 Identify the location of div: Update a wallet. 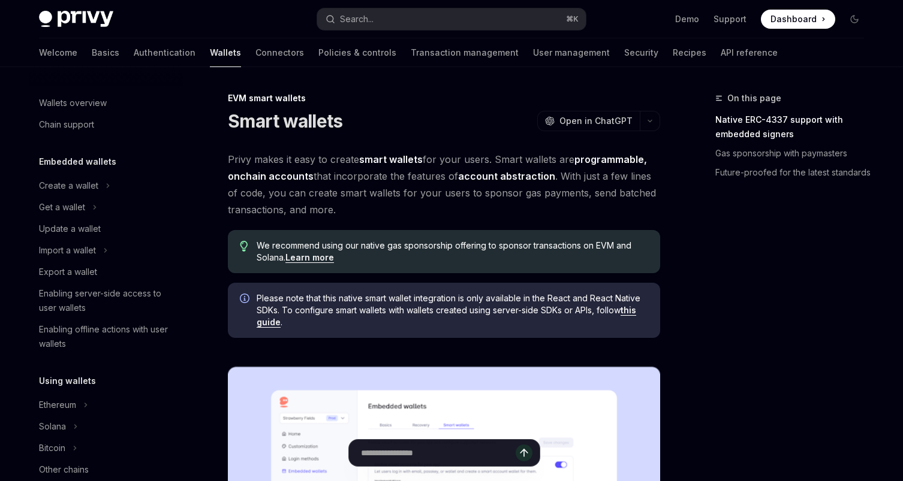
(70, 229).